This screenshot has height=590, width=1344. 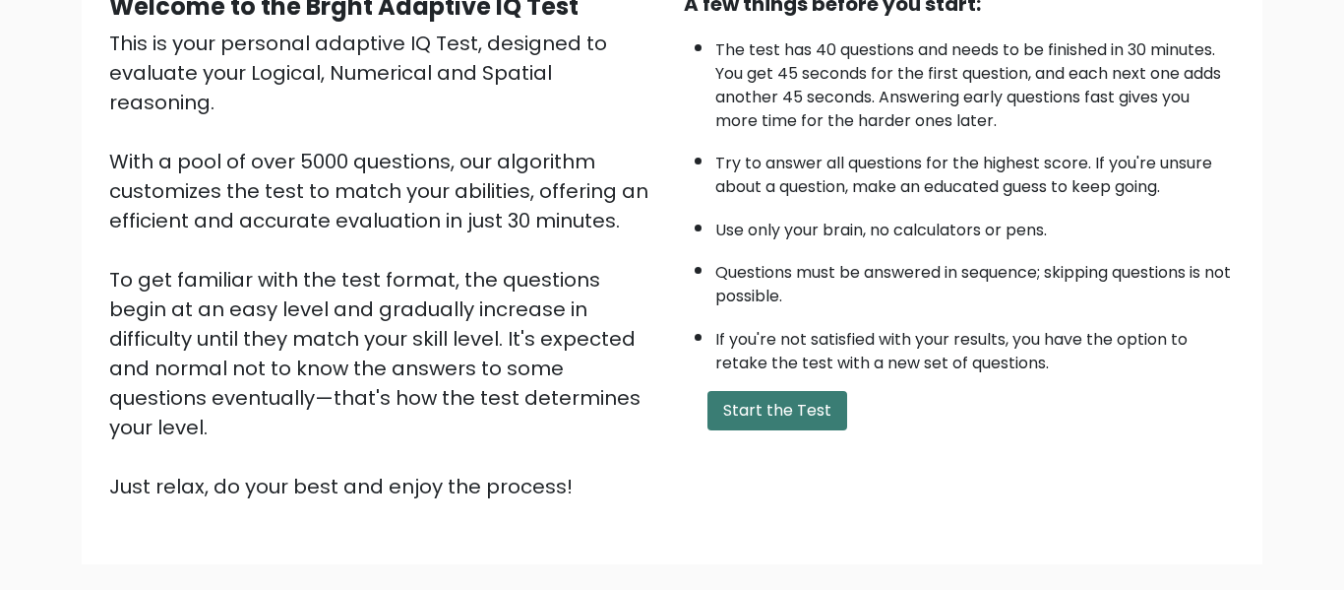 What do you see at coordinates (975, 346) in the screenshot?
I see `li: If you're not satisfied with your results, you have the option to retake the test with a new set ...` at bounding box center [975, 346].